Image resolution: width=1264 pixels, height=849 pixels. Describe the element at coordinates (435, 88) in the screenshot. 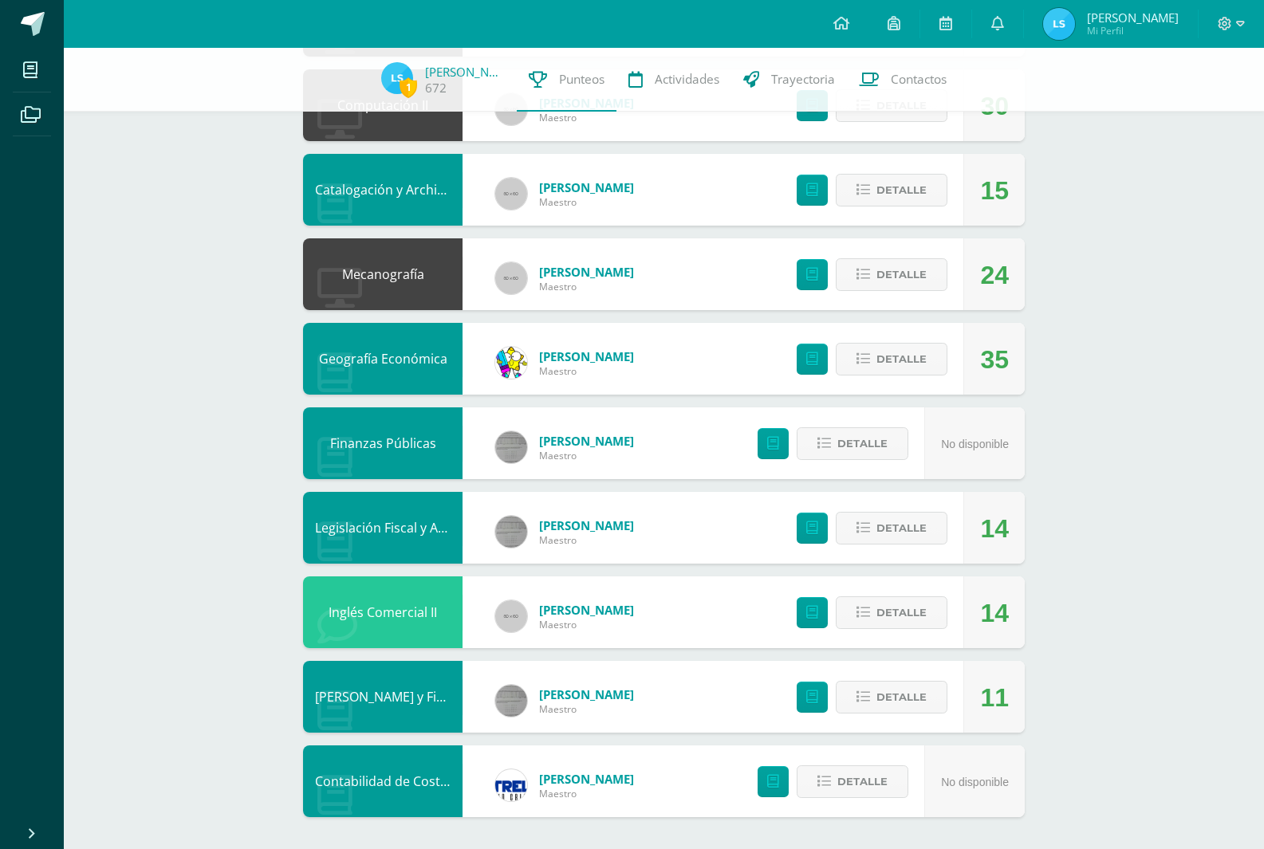

I see `a: 672` at that location.